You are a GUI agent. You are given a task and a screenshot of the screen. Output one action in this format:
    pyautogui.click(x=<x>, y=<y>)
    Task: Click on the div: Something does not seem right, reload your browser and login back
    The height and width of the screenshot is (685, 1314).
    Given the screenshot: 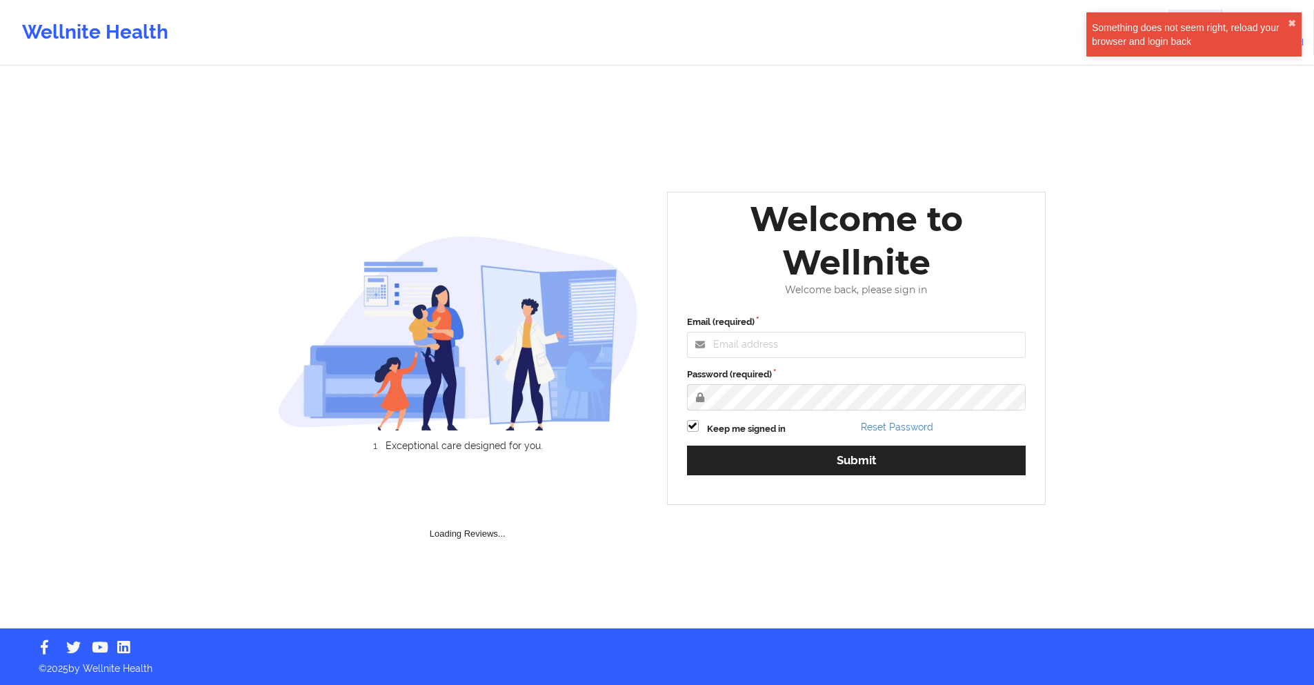 What is the action you would take?
    pyautogui.click(x=1190, y=34)
    